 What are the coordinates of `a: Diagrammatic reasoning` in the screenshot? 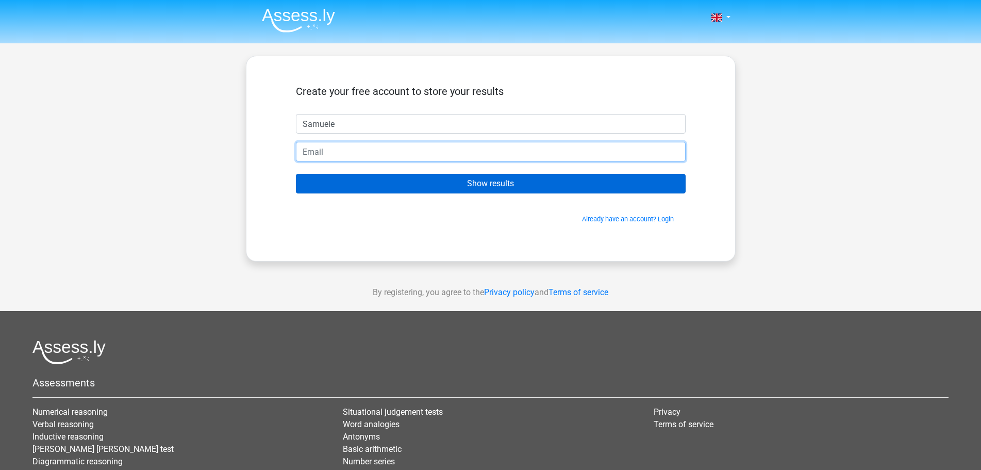 It's located at (77, 461).